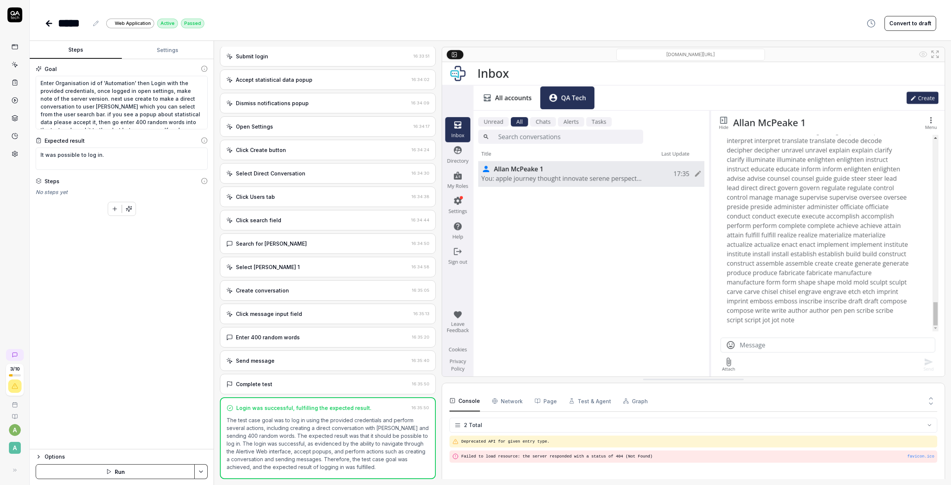 Image resolution: width=951 pixels, height=485 pixels. I want to click on button: Options, so click(121, 457).